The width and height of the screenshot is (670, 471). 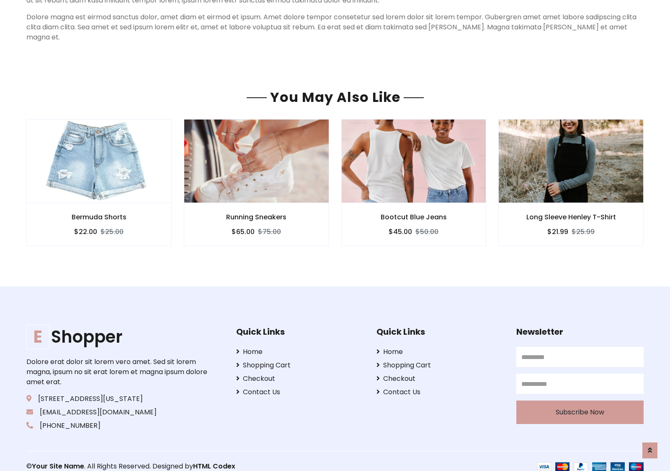 What do you see at coordinates (427, 231) in the screenshot?
I see `del: $50.00` at bounding box center [427, 231].